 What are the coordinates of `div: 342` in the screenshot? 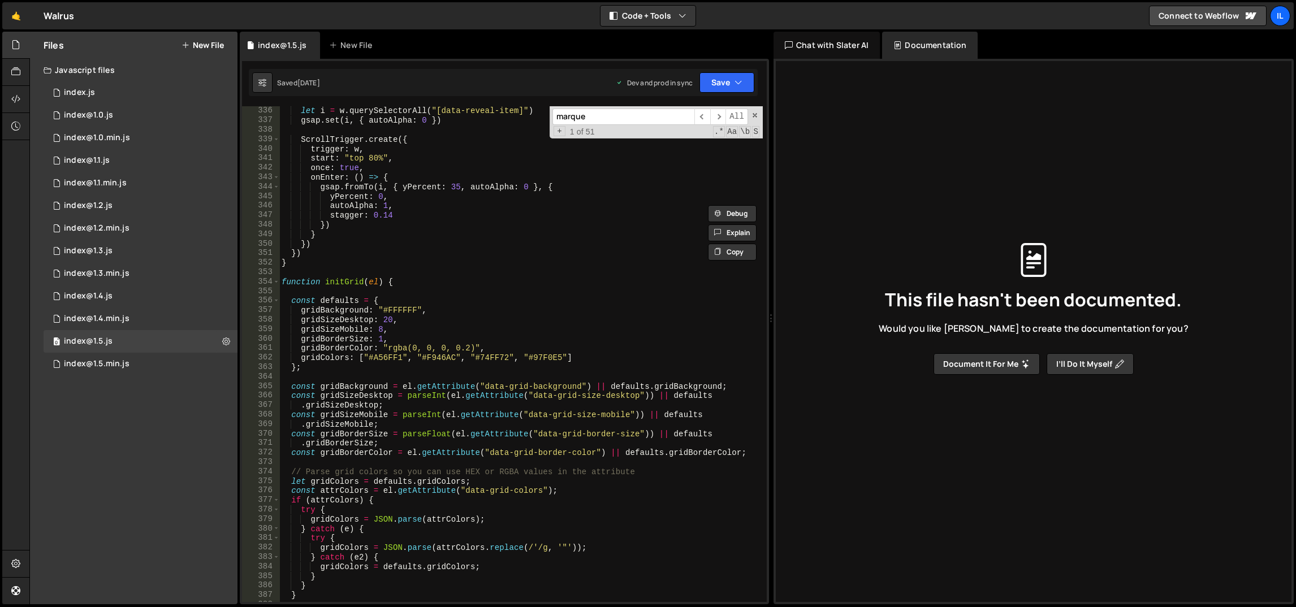 It's located at (261, 167).